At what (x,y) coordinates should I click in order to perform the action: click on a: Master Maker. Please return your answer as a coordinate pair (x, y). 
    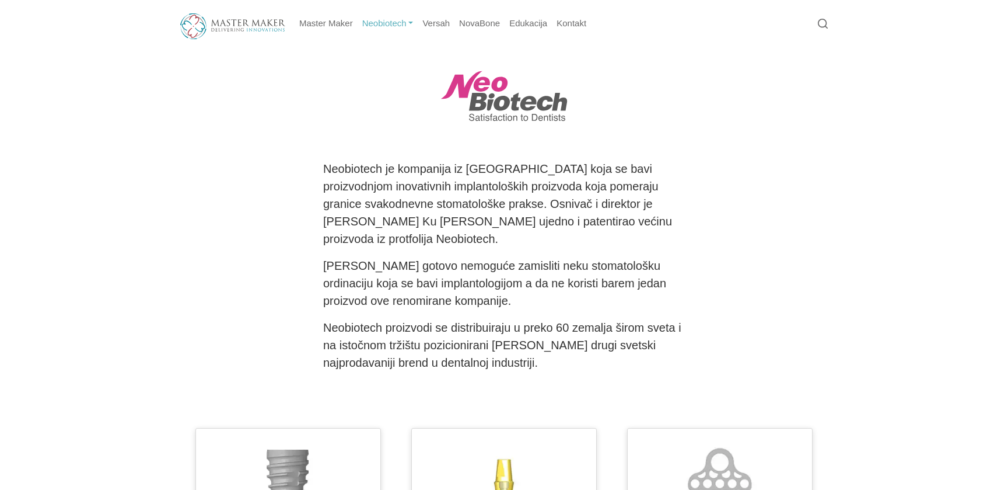
    Looking at the image, I should click on (326, 23).